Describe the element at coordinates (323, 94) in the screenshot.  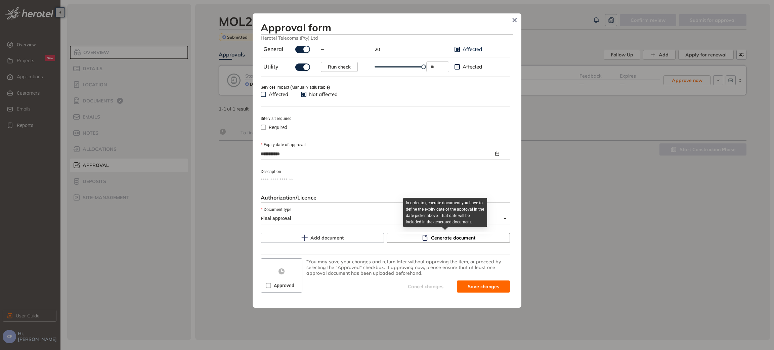
I see `span: Not affected` at that location.